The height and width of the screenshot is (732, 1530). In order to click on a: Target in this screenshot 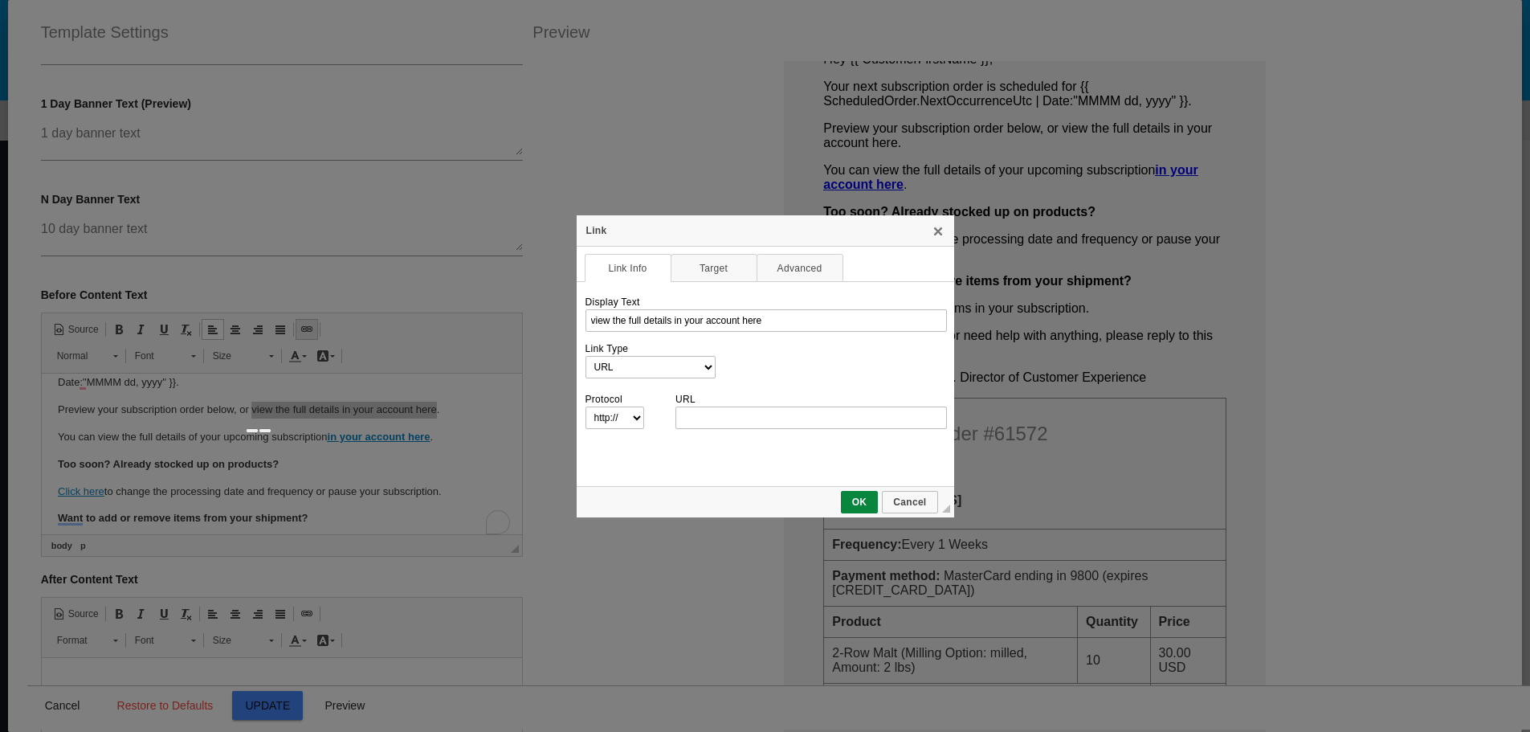, I will do `click(714, 267)`.